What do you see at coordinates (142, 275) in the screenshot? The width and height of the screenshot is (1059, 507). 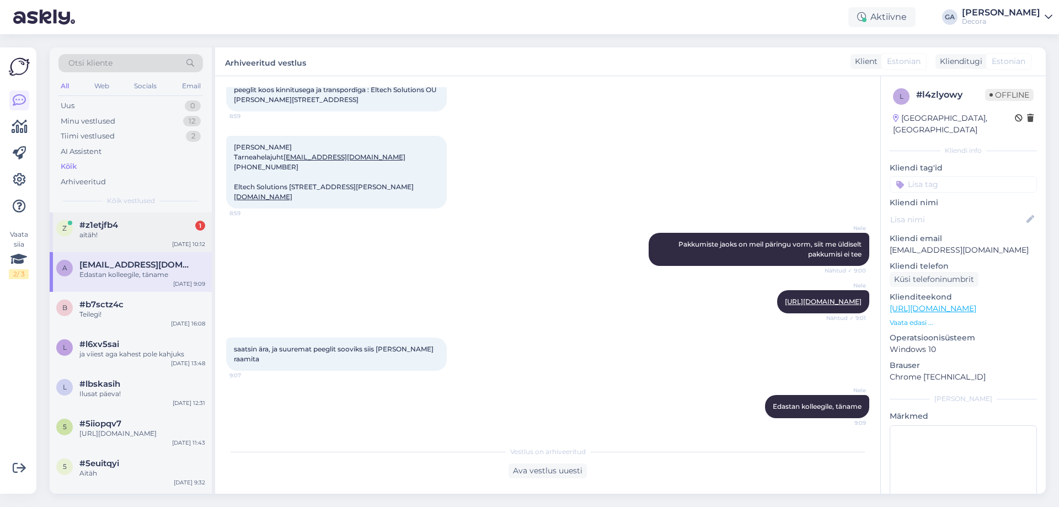 I see `div: Edastan kolleegile, täname` at bounding box center [142, 275].